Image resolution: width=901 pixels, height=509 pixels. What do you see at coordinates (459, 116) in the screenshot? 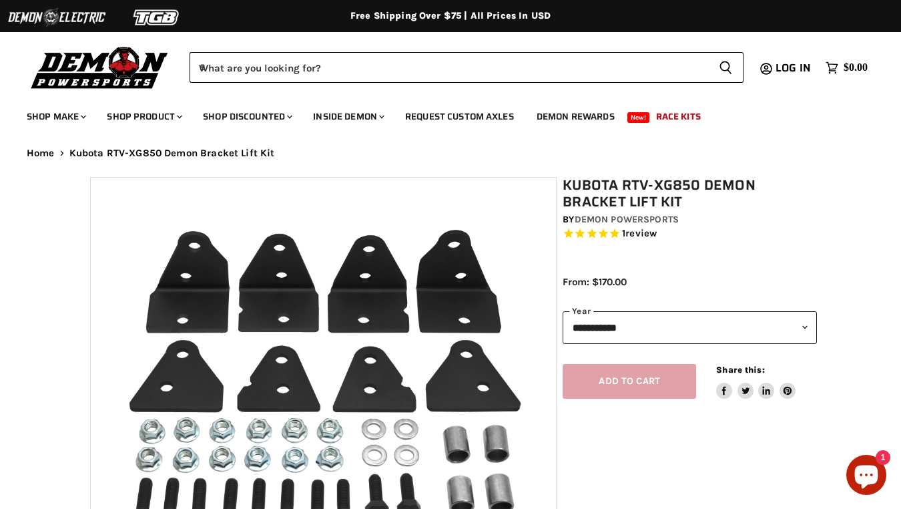
I see `a: Request Custom Axles` at bounding box center [459, 116].